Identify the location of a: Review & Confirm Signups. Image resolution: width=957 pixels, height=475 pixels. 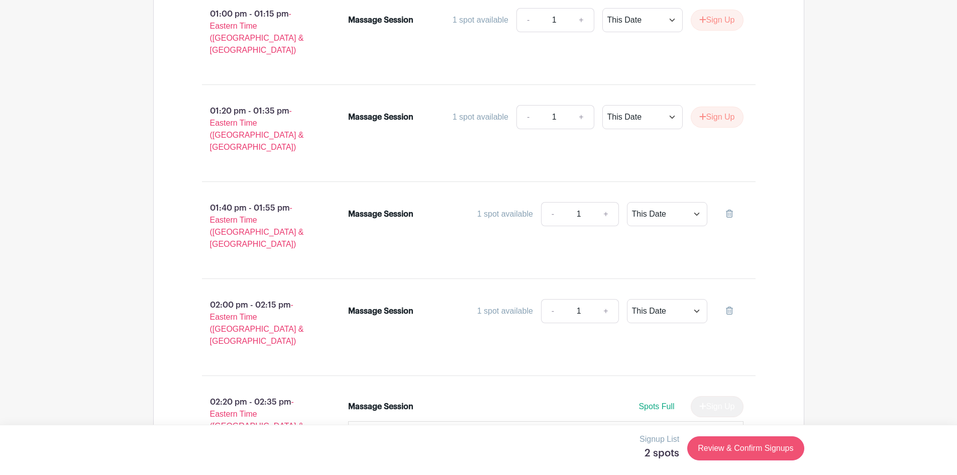
(746, 448).